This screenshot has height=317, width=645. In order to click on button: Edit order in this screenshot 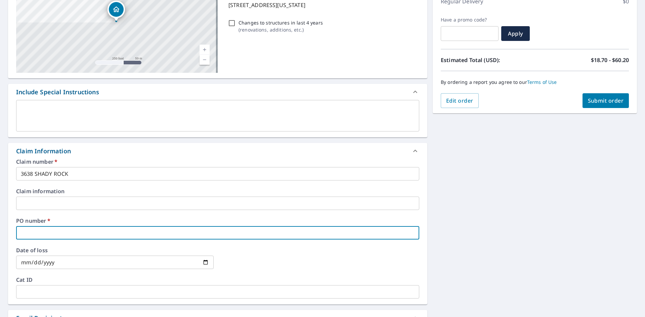, I will do `click(459, 101)`.